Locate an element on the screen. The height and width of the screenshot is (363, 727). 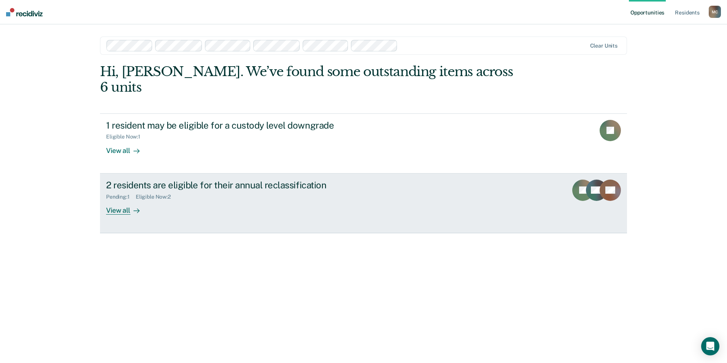
div: 1 resident may be eligible for a custody level downgrade is located at coordinates (240, 125).